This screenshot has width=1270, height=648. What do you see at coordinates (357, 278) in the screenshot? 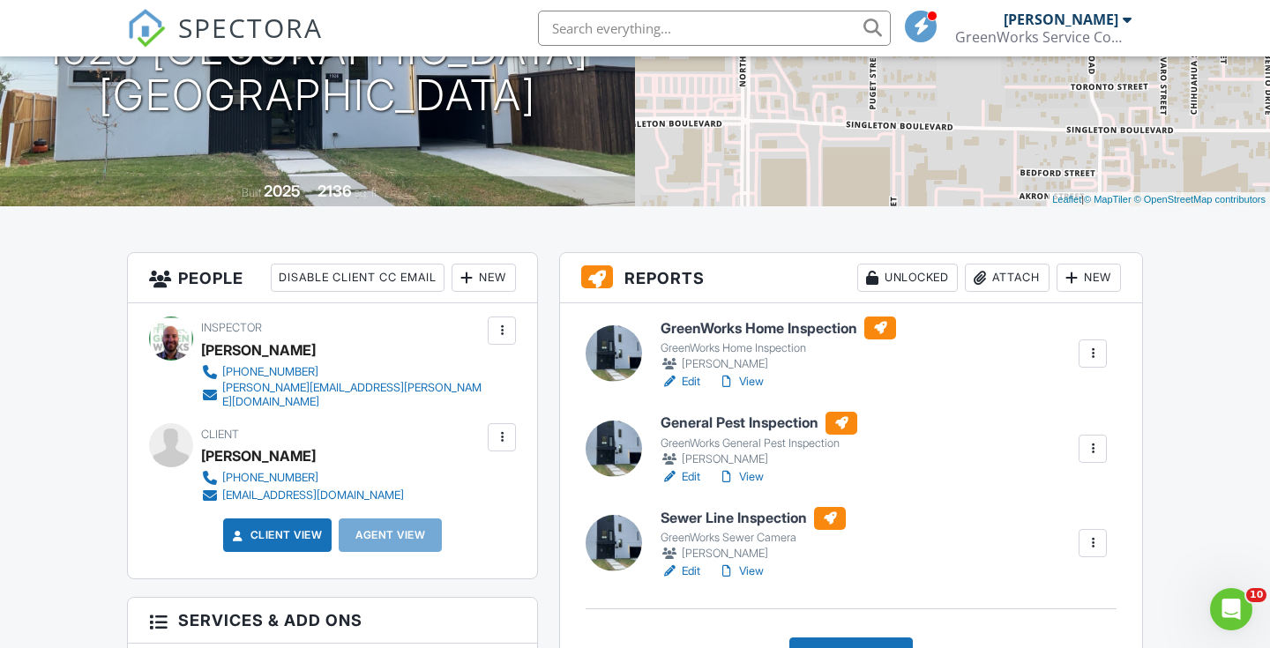
I see `div: Disable Client CC Email` at bounding box center [357, 278].